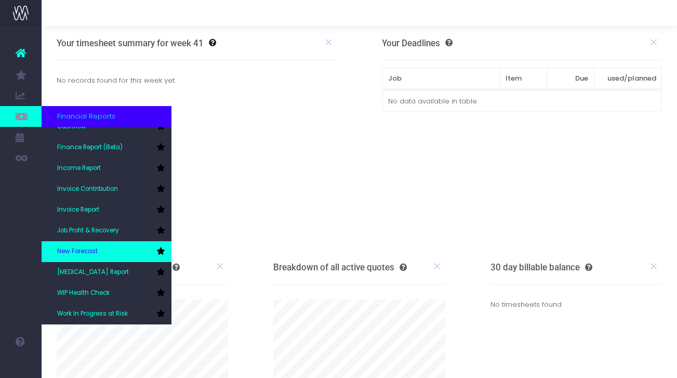  Describe the element at coordinates (87, 189) in the screenshot. I see `span: Invoice Contribution` at that location.